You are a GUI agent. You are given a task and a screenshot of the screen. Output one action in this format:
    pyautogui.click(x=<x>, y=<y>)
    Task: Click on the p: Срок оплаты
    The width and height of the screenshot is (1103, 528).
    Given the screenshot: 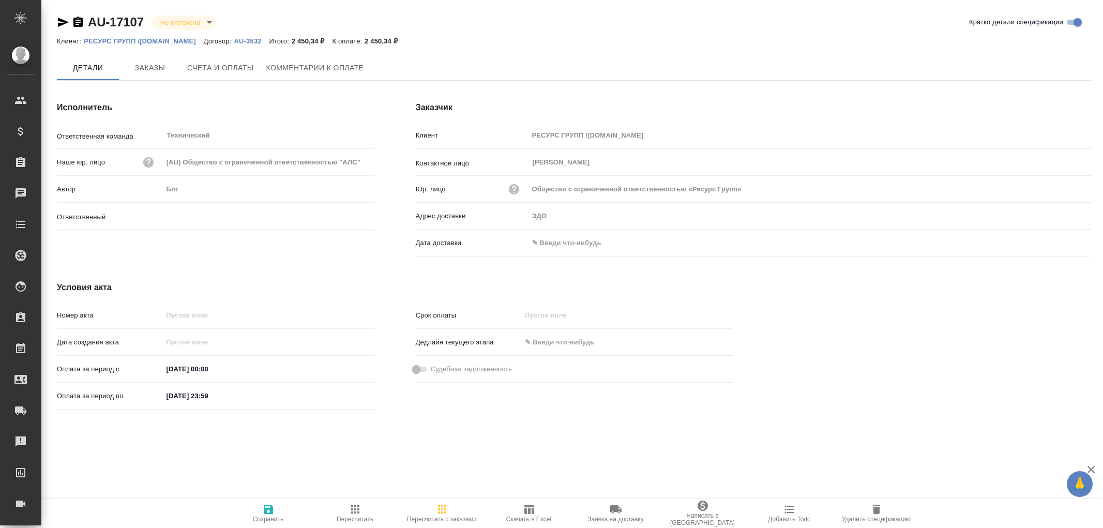 What is the action you would take?
    pyautogui.click(x=468, y=315)
    